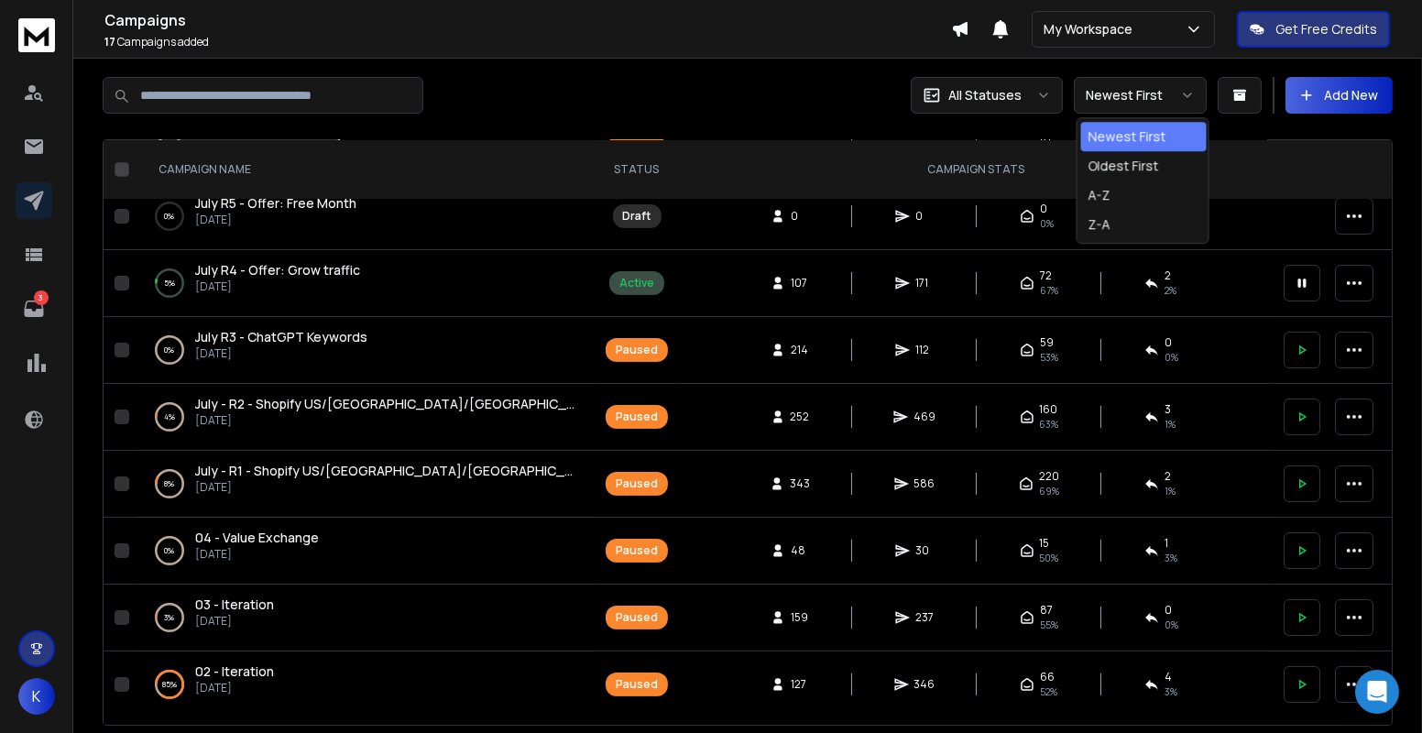  Describe the element at coordinates (1170, 290) in the screenshot. I see `span: 2 %` at that location.